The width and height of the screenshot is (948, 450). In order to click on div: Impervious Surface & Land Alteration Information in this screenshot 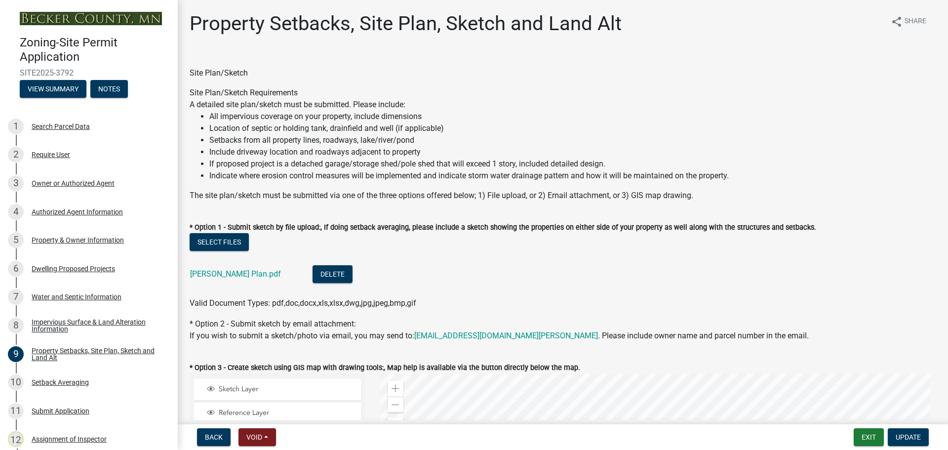, I will do `click(97, 325)`.